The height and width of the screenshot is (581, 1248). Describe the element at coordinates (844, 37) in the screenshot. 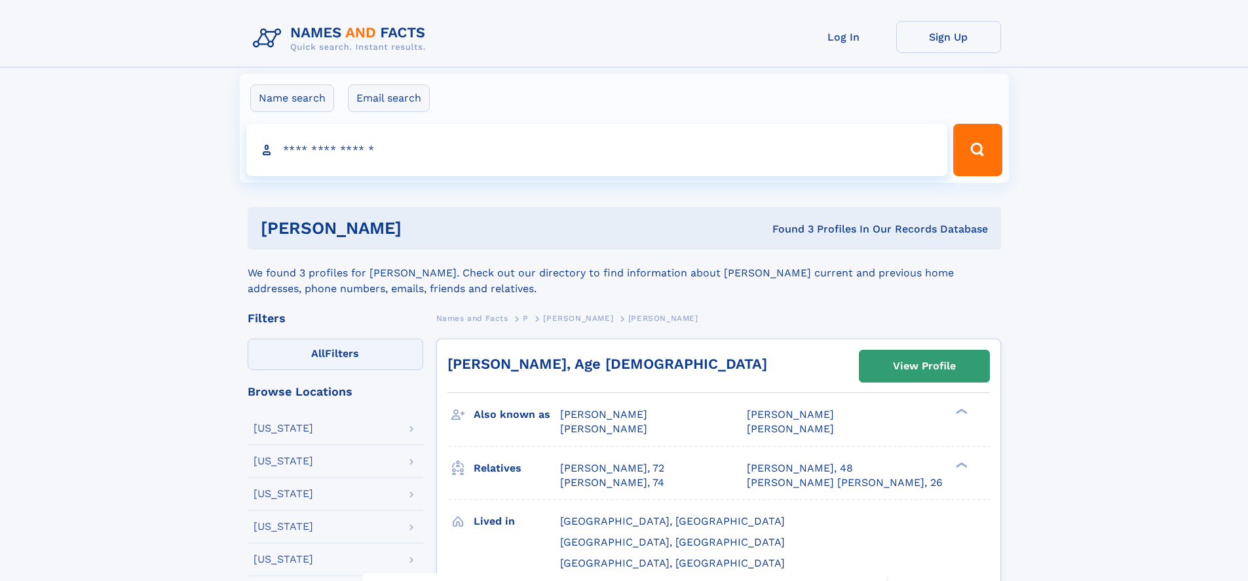

I see `a: Log In` at that location.